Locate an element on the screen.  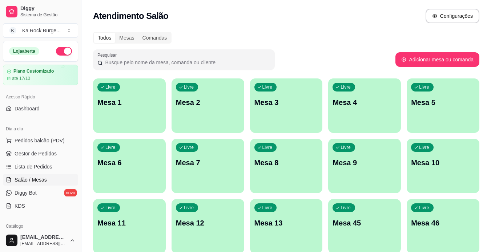
p: Mesa 5 is located at coordinates (443, 102).